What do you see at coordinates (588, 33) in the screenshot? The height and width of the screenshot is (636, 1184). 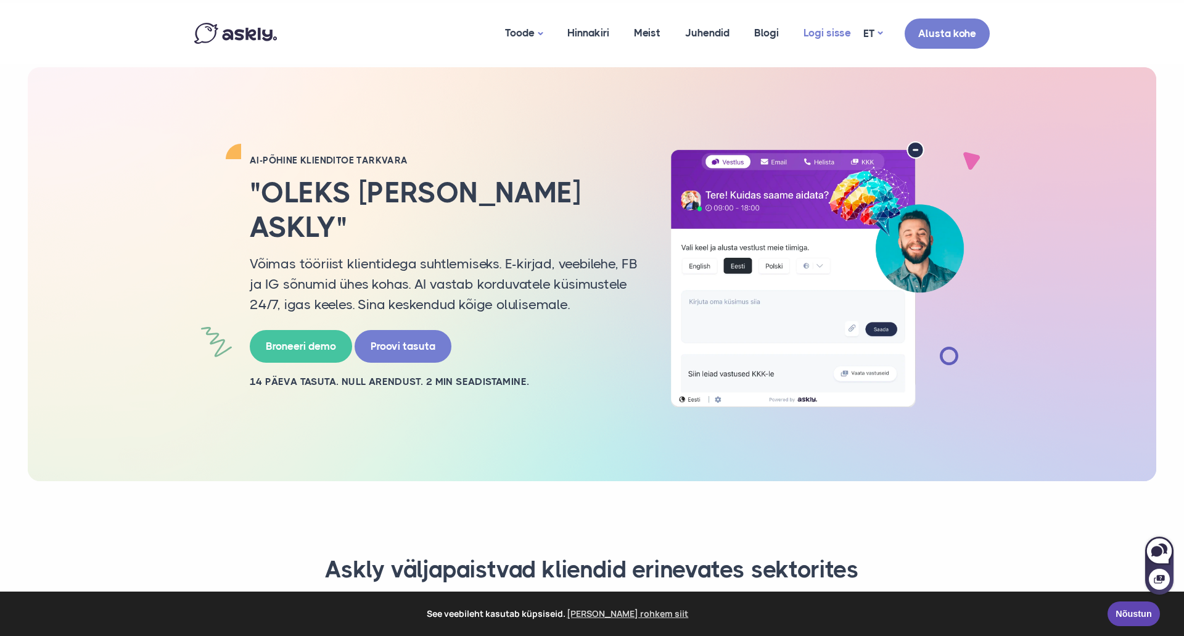 I see `a: Hinnakiri` at bounding box center [588, 33].